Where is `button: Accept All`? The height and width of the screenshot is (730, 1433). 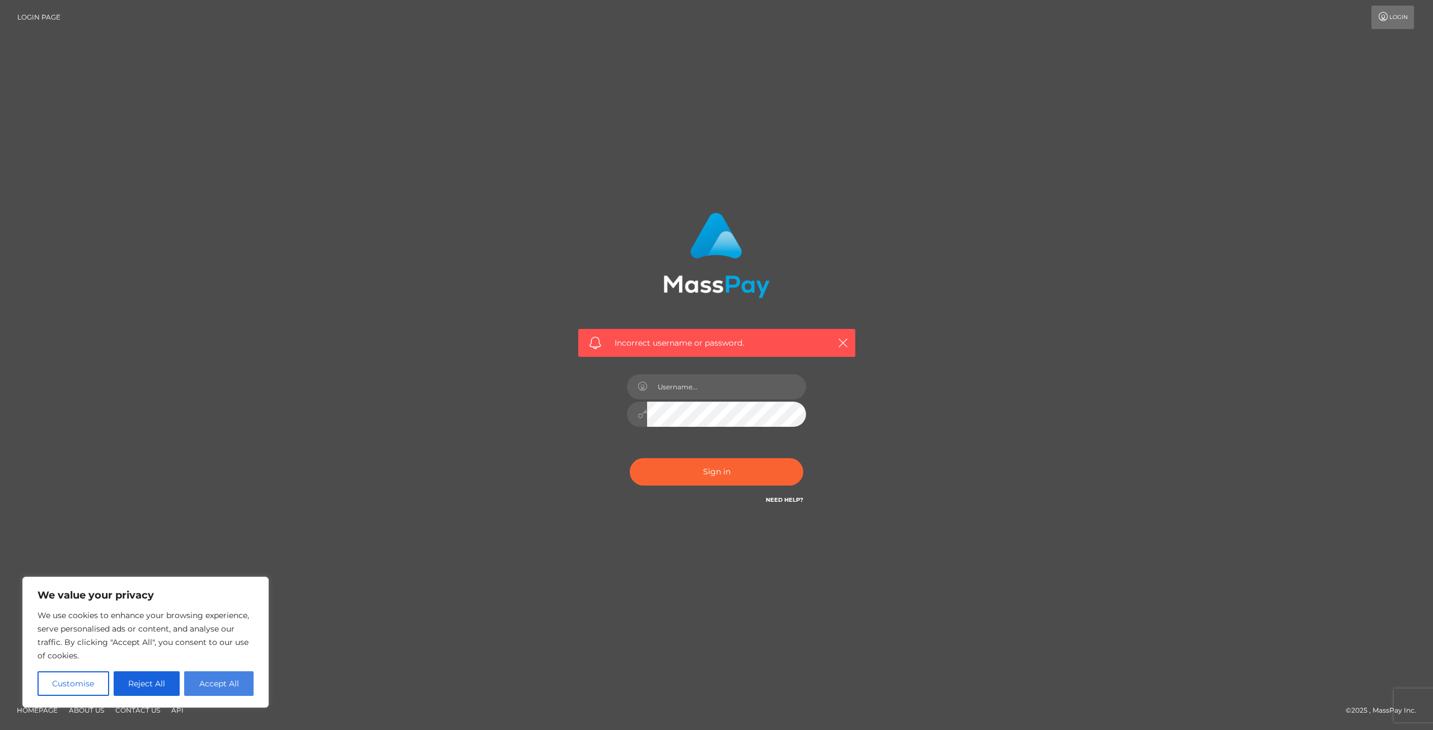
button: Accept All is located at coordinates (219, 684).